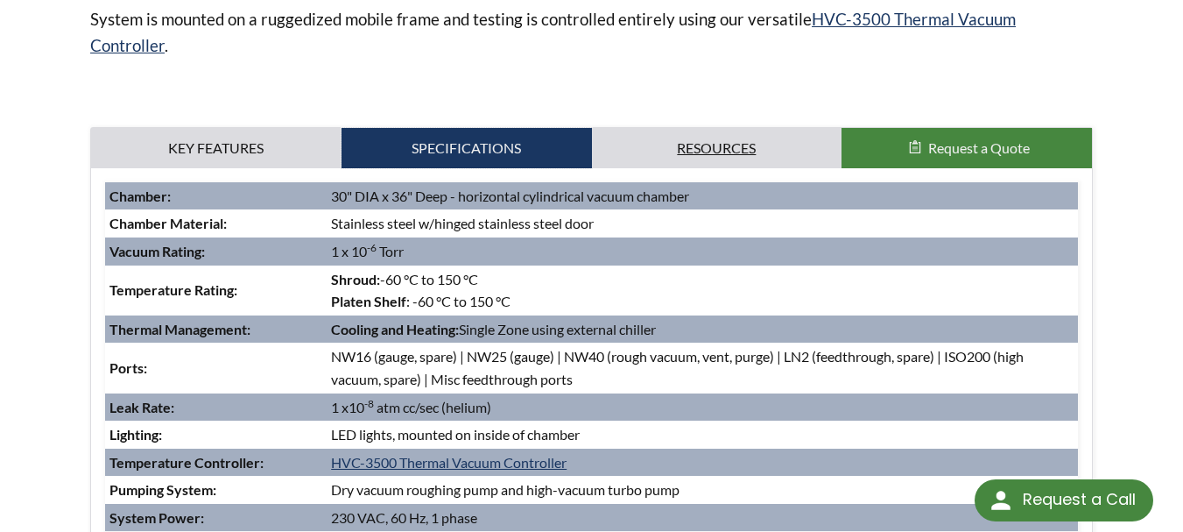  What do you see at coordinates (702, 490) in the screenshot?
I see `td: Dry vacuum roughing pump and high-vacuum turbo pump` at bounding box center [702, 490].